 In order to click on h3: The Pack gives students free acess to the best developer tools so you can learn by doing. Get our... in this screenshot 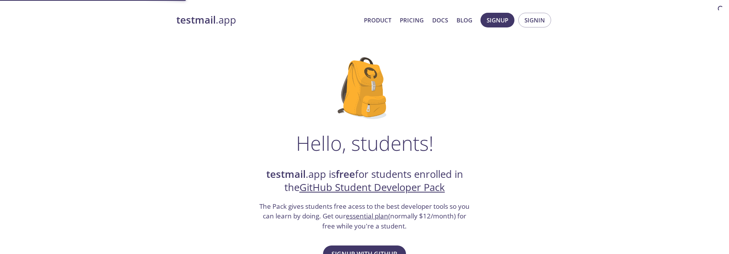, I will do `click(365, 216)`.